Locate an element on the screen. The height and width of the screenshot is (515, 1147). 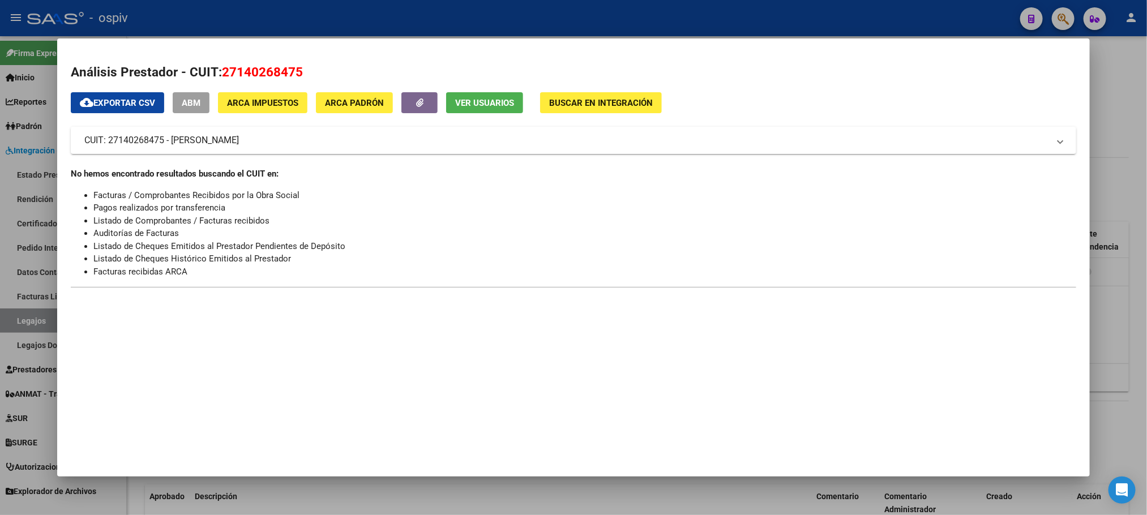
span: Buscar en Integración is located at coordinates (601, 103).